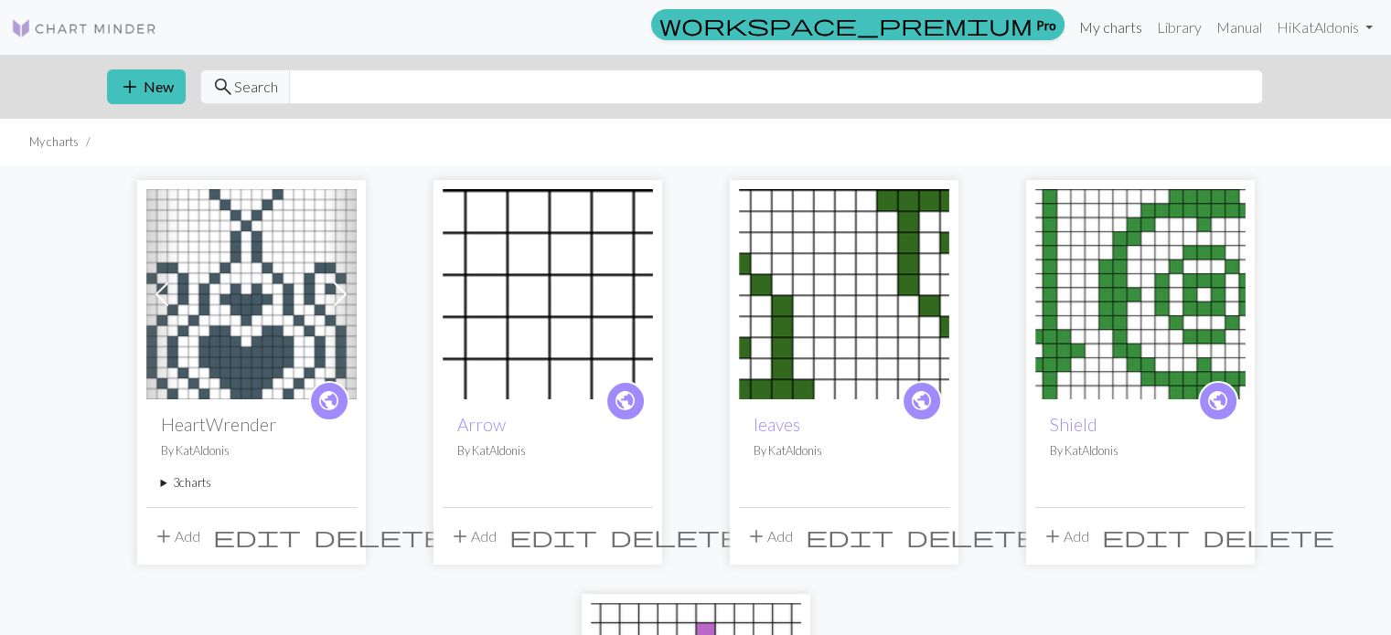 The height and width of the screenshot is (635, 1391). I want to click on summary: 3charts, so click(251, 483).